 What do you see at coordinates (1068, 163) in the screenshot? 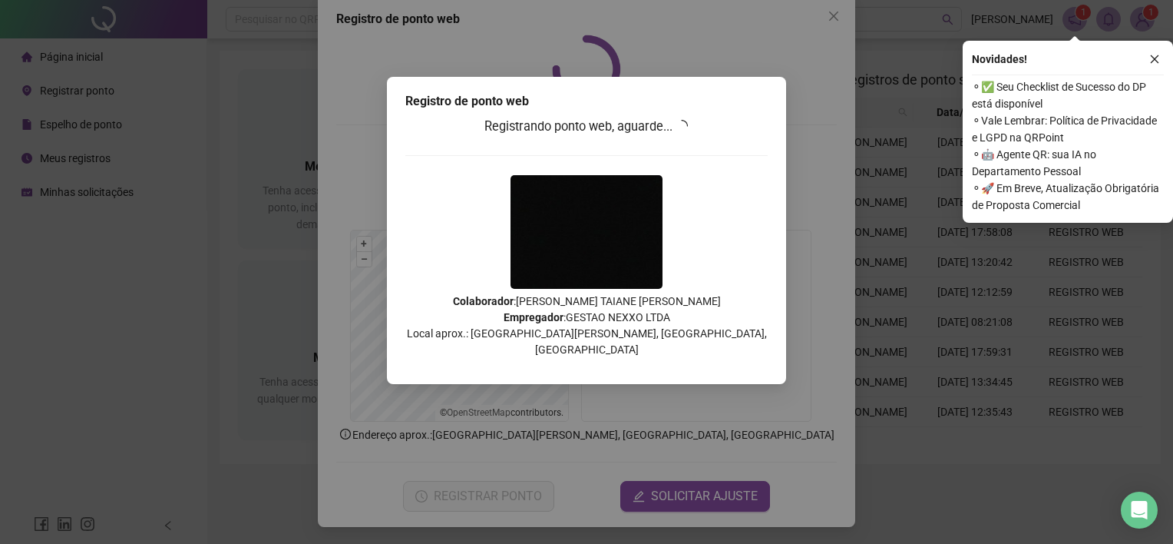
I see `span: ⚬ 🤖 Agente QR: sua IA no Departamento Pessoal` at bounding box center [1068, 163].